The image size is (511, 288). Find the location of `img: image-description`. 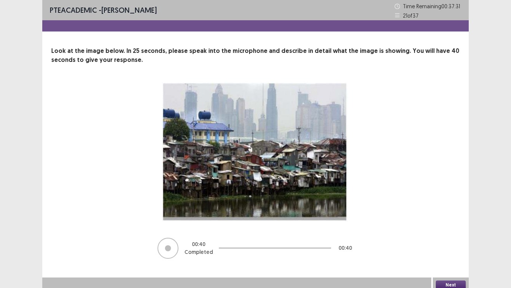

img: image-description is located at coordinates (256, 152).